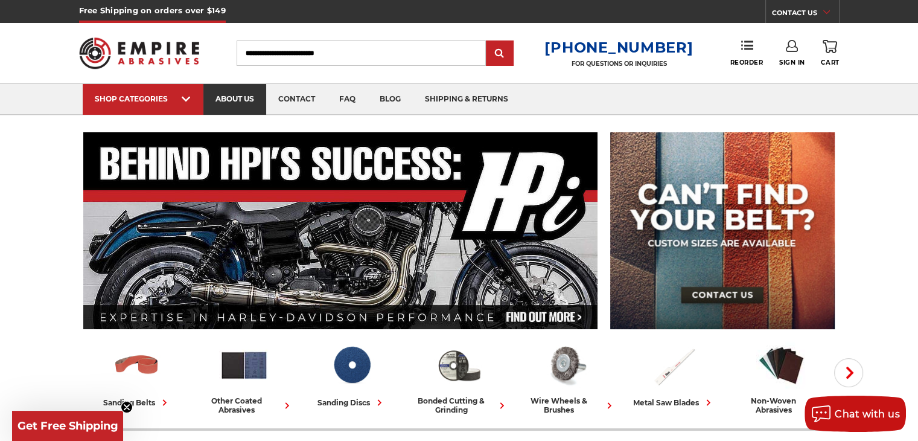 Image resolution: width=918 pixels, height=441 pixels. Describe the element at coordinates (143, 98) in the screenshot. I see `div: SHOP CATEGORIES` at that location.